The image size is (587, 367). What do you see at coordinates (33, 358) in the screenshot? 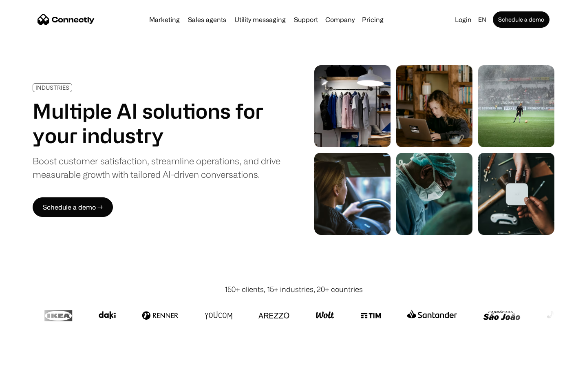
I see `ul: Language list` at bounding box center [33, 358].